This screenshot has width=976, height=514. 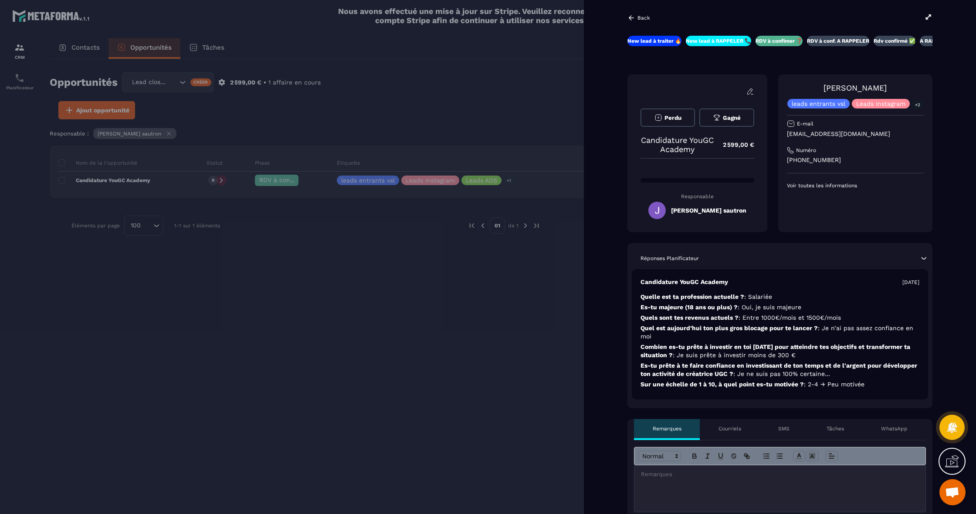 I want to click on p: Quelle est ta profession actuelle ?, so click(x=780, y=297).